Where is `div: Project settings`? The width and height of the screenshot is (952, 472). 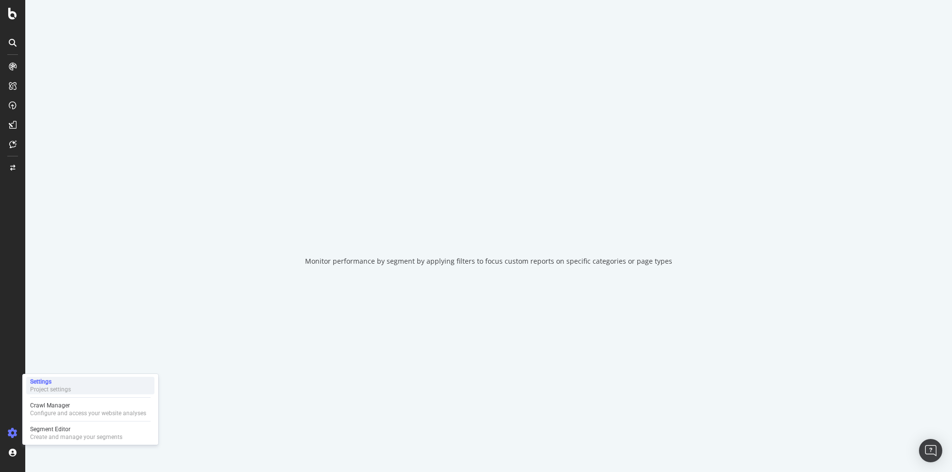
div: Project settings is located at coordinates (51, 390).